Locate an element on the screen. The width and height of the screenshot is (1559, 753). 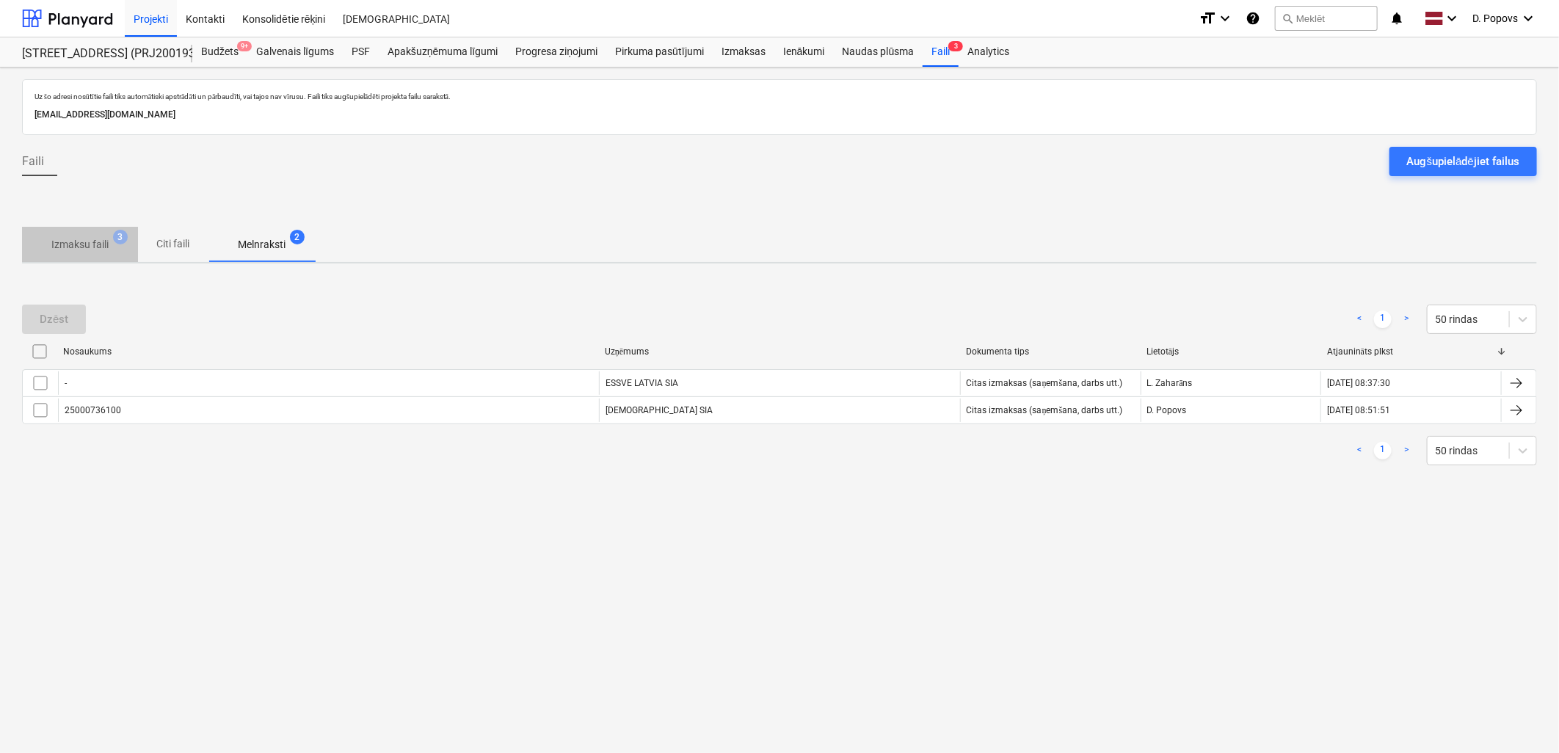
div: 25000736100 is located at coordinates (92, 410).